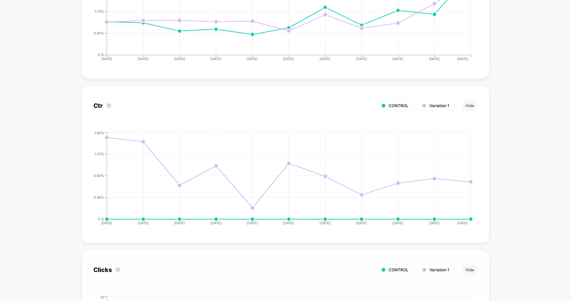 Image resolution: width=571 pixels, height=301 pixels. What do you see at coordinates (99, 132) in the screenshot?
I see `tspan: 1.60%` at bounding box center [99, 132].